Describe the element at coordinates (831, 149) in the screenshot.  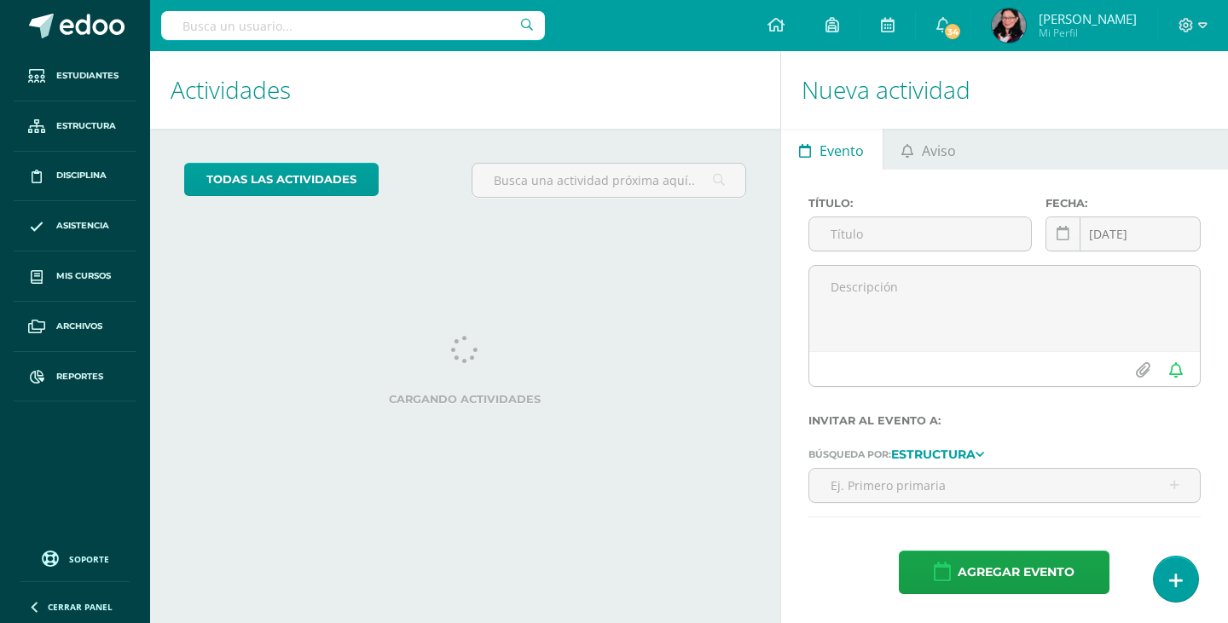
I see `a: Evento` at that location.